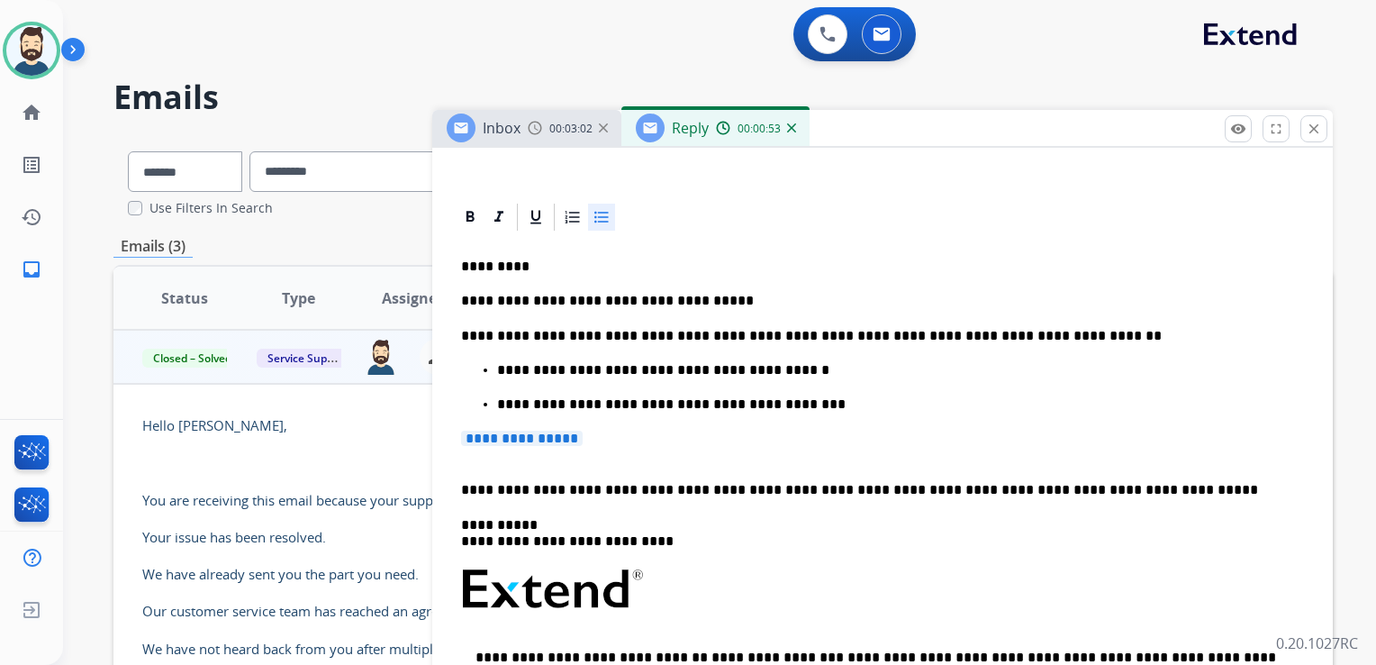 The height and width of the screenshot is (665, 1376). What do you see at coordinates (153, 246) in the screenshot?
I see `p: Emails (3)` at bounding box center [153, 246].